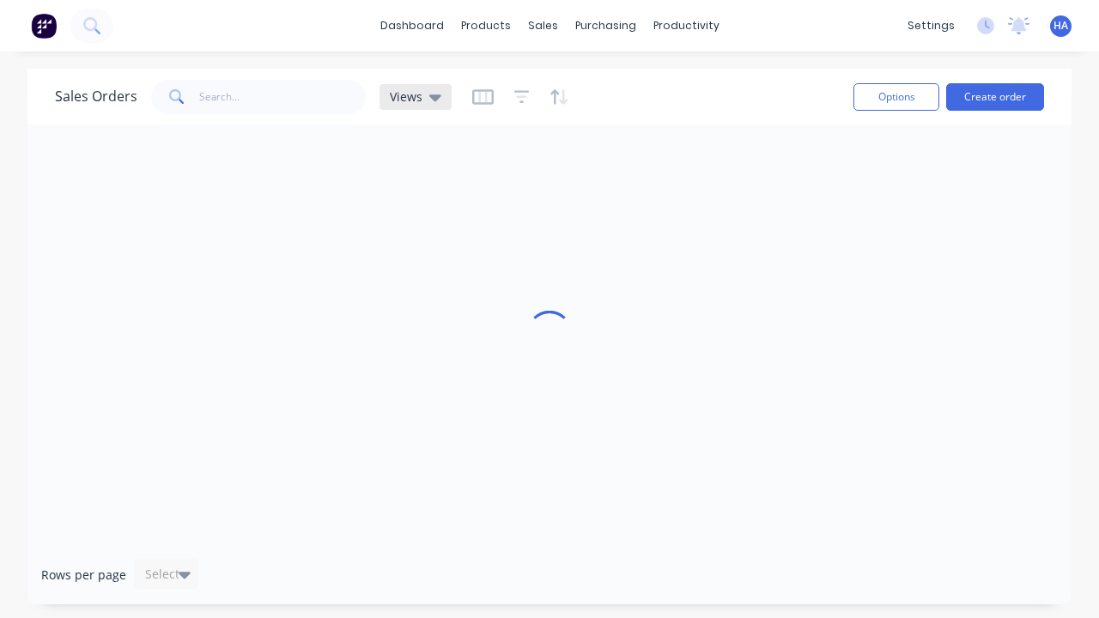 Image resolution: width=1099 pixels, height=618 pixels. Describe the element at coordinates (1061, 26) in the screenshot. I see `span: HA` at that location.